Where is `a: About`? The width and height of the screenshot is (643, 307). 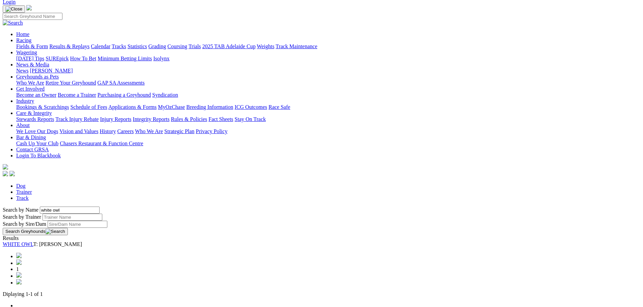
a: About is located at coordinates (23, 125).